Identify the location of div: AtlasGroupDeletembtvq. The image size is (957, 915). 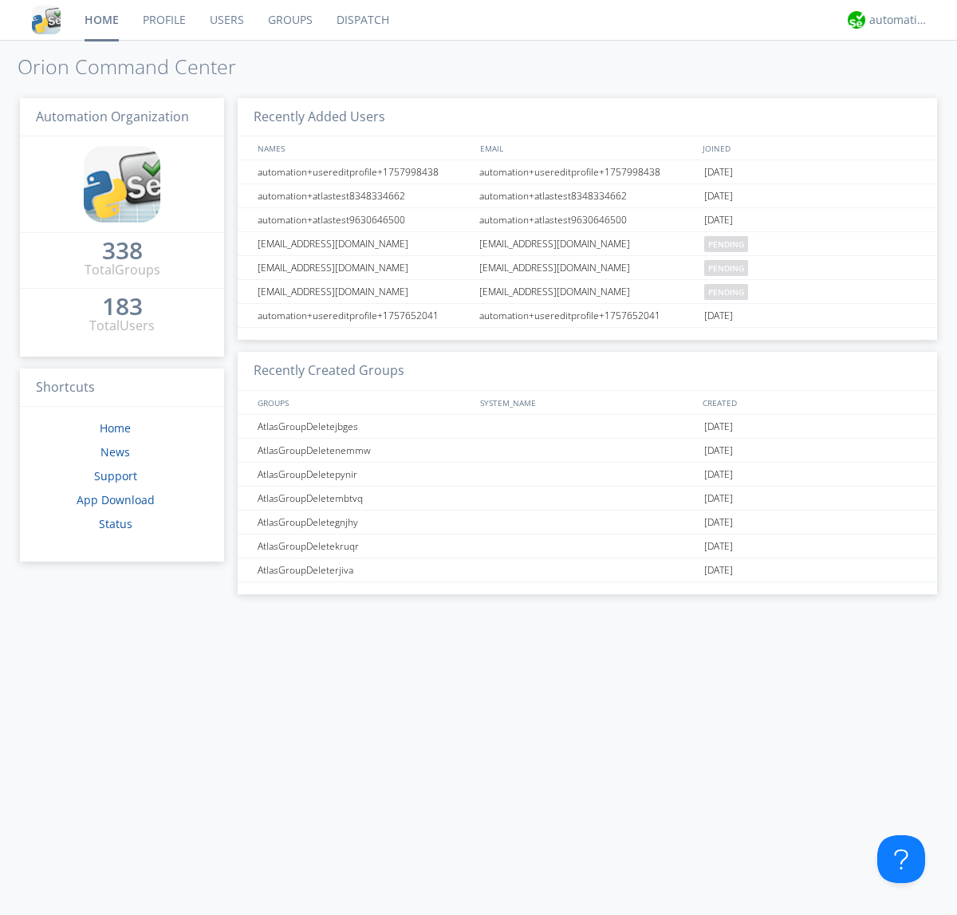
(364, 498).